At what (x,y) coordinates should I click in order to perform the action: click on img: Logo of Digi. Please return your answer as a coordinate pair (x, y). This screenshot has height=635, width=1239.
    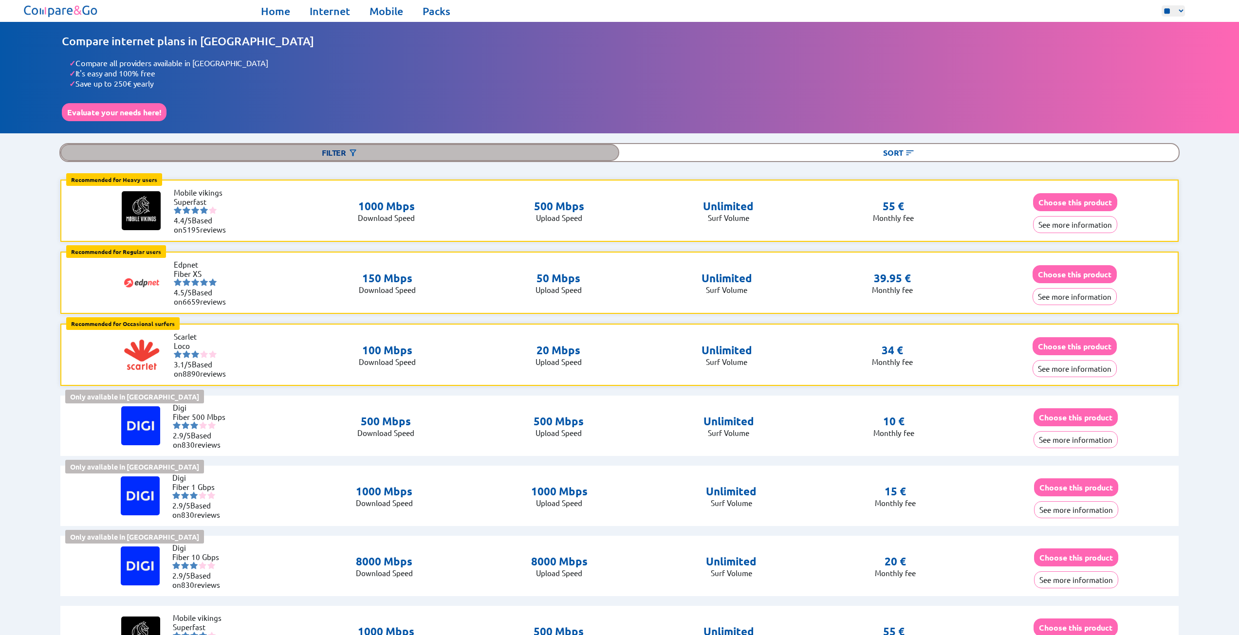
    Looking at the image, I should click on (140, 566).